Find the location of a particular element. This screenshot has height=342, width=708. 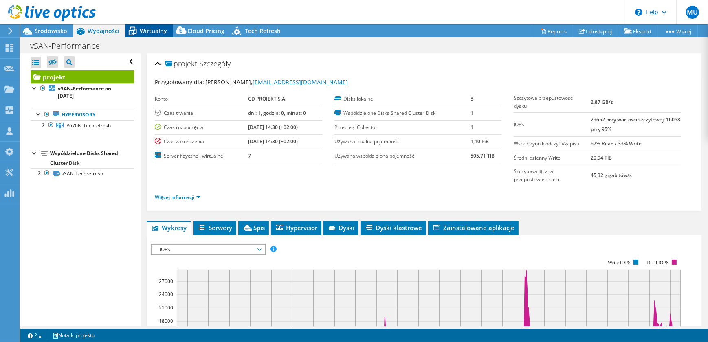

label: Średni dzienny Write is located at coordinates (552, 158).